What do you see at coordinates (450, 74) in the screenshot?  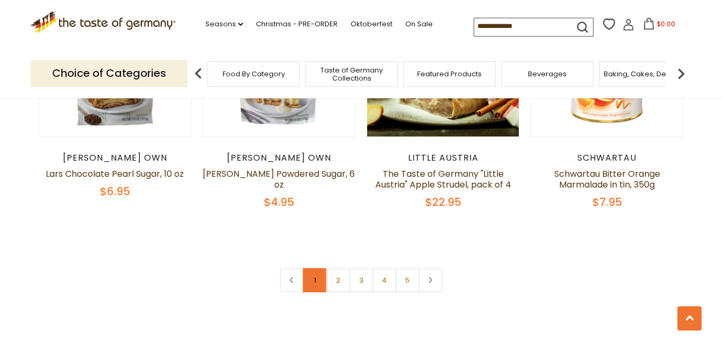 I see `span: Featured Products` at bounding box center [450, 74].